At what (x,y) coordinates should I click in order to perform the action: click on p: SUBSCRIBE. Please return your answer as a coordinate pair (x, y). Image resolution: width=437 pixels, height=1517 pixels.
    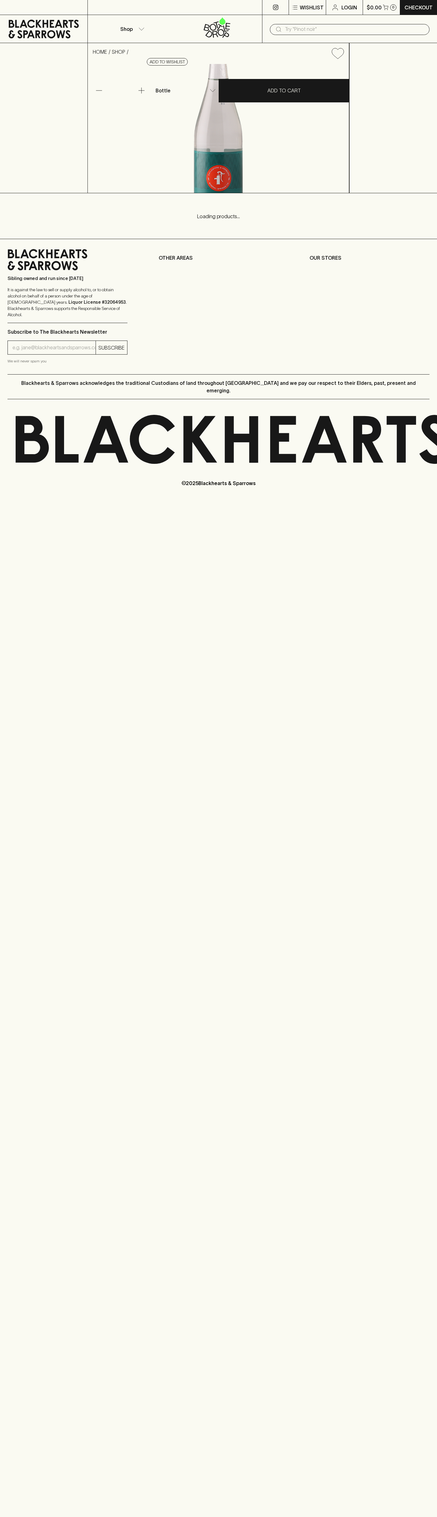
    Looking at the image, I should click on (111, 348).